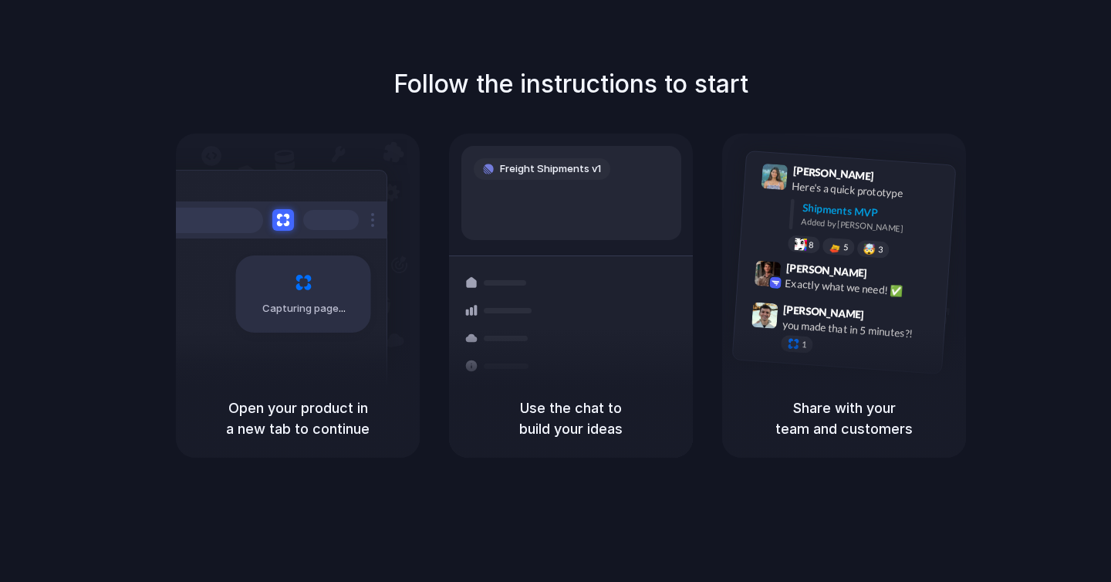 The height and width of the screenshot is (582, 1111). I want to click on div: Shipments MVP, so click(873, 212).